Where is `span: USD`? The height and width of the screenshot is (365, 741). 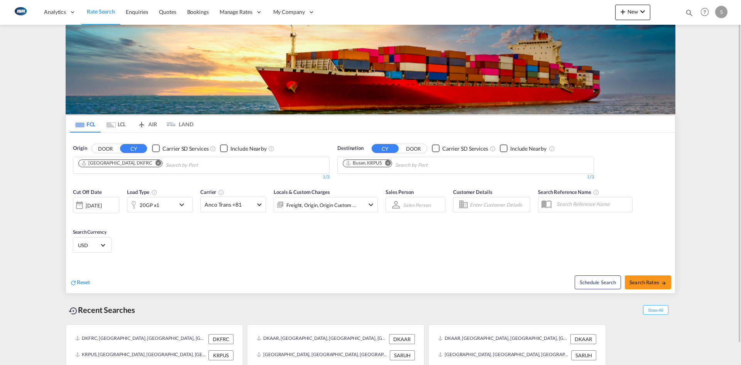 span: USD is located at coordinates (89, 245).